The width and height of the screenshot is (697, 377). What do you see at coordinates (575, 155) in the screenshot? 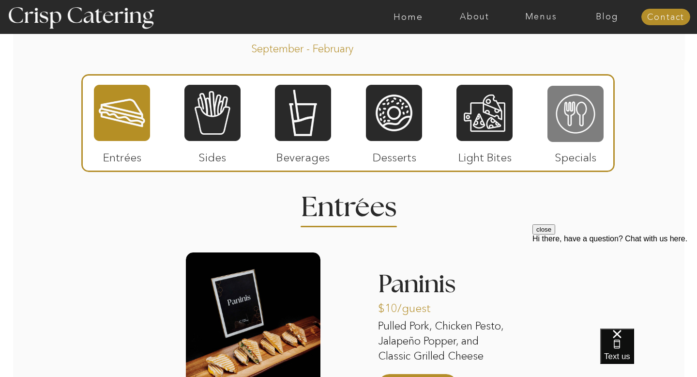
I see `p: Specials` at bounding box center [575, 155].